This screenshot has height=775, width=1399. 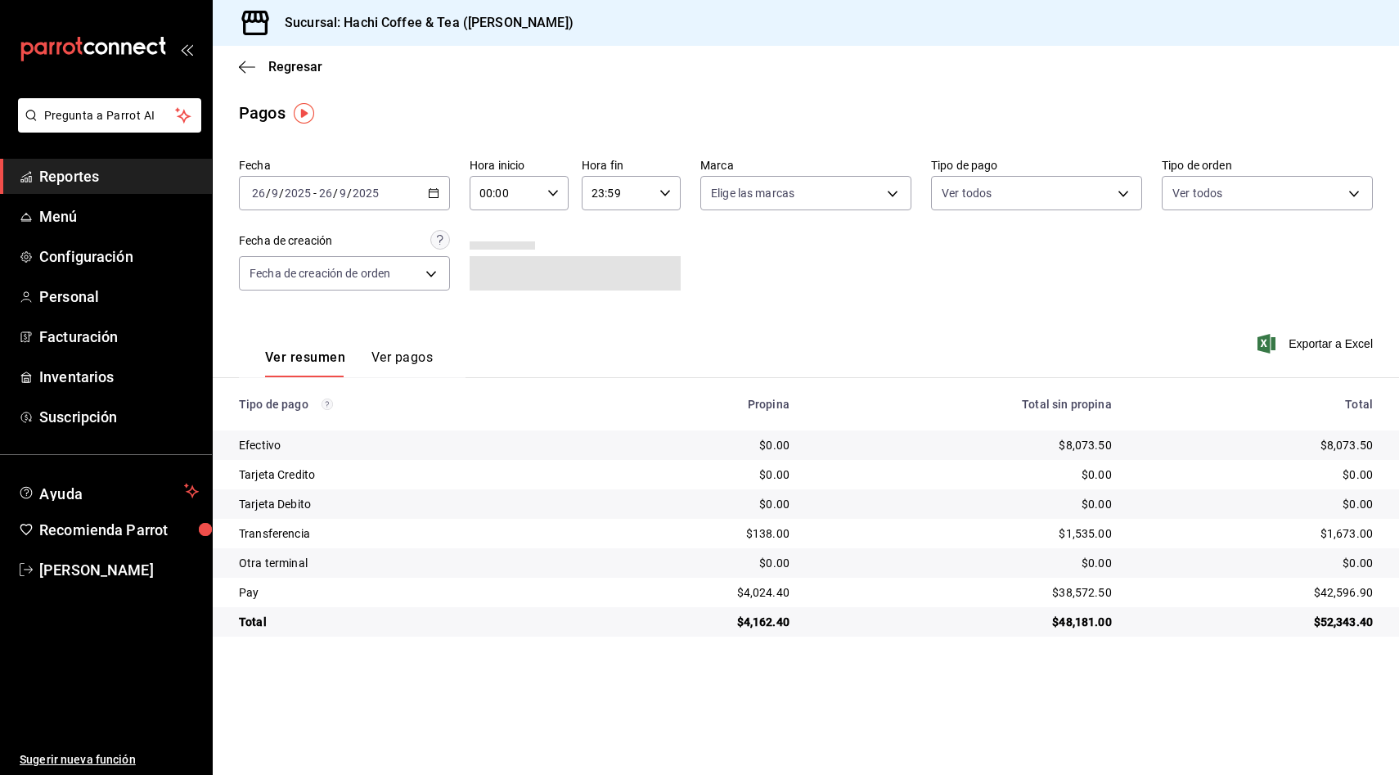 I want to click on span: Pregunta a Parrot AI, so click(x=110, y=115).